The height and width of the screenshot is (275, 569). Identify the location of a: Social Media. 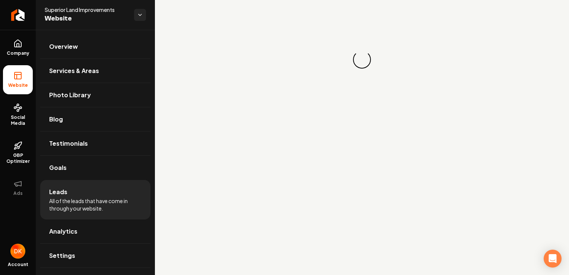
(18, 115).